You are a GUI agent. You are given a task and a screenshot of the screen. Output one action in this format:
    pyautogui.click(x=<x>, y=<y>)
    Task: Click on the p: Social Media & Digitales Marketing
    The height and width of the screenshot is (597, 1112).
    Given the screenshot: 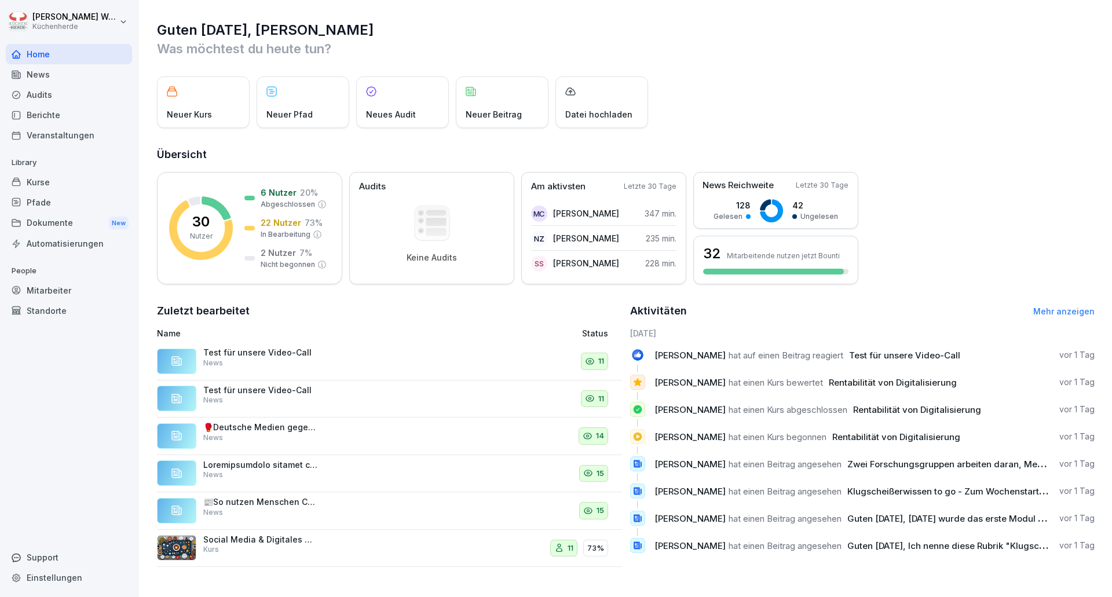 What is the action you would take?
    pyautogui.click(x=261, y=540)
    